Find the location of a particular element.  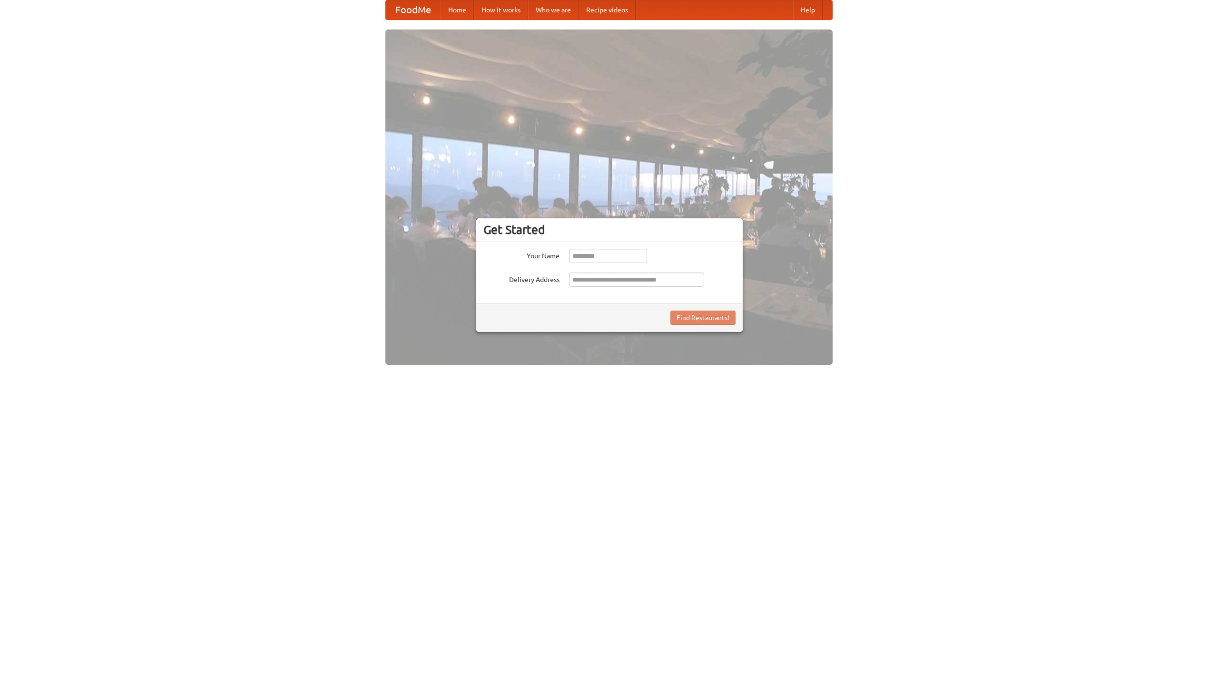

a: Who we are is located at coordinates (553, 10).